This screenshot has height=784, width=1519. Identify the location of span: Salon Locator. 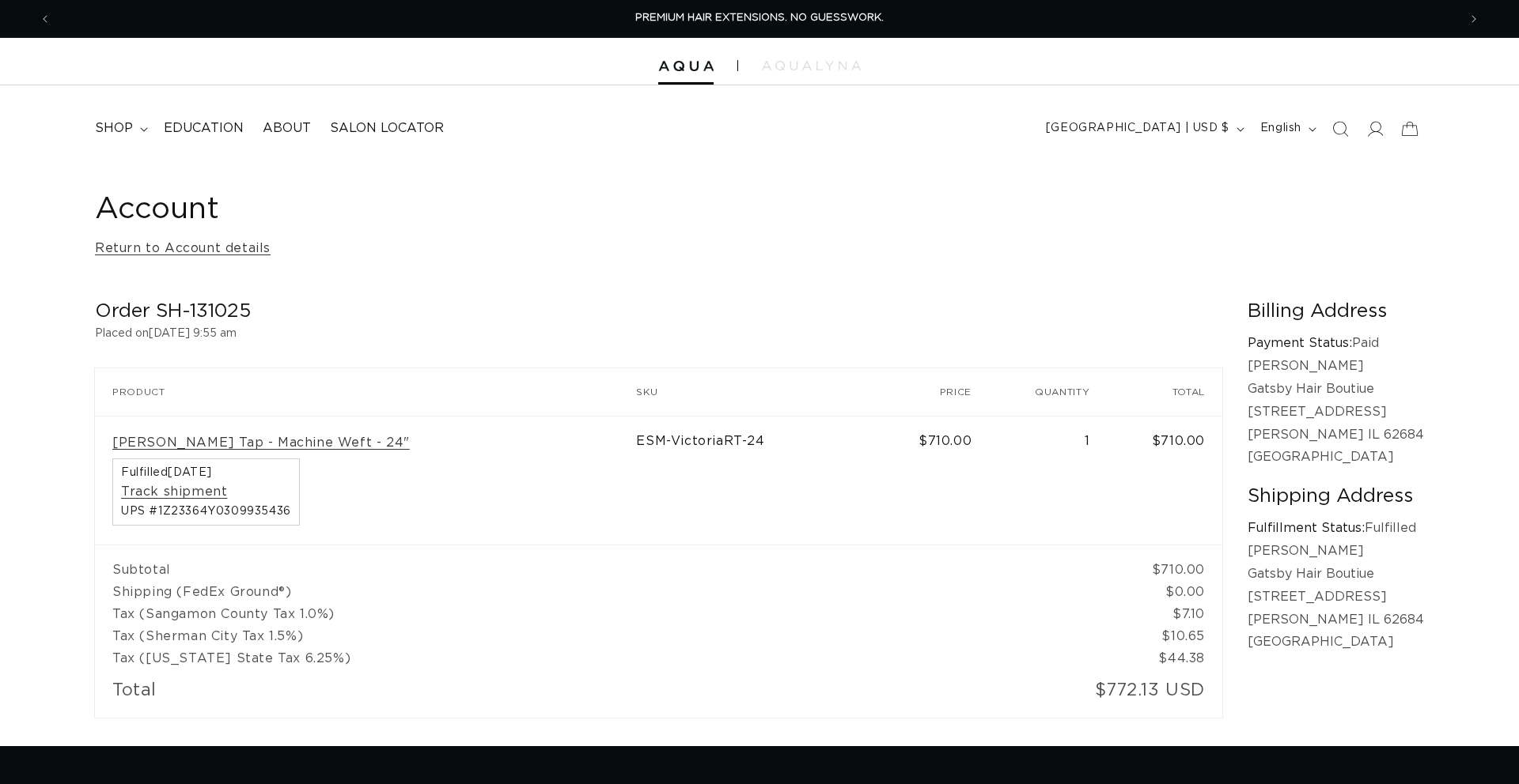
(387, 128).